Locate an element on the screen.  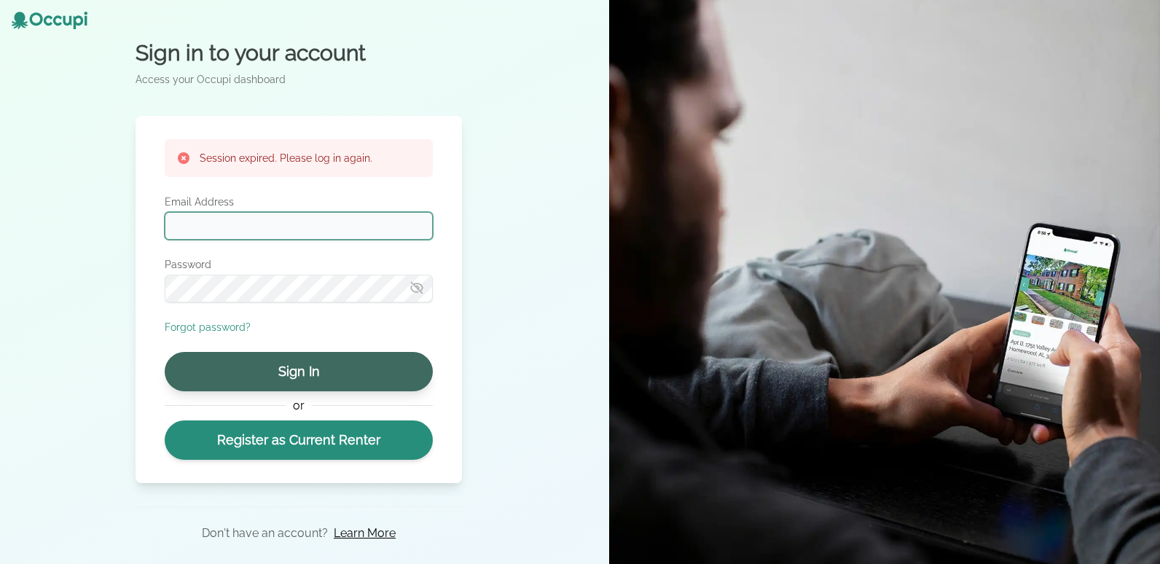
label: Password is located at coordinates (299, 265).